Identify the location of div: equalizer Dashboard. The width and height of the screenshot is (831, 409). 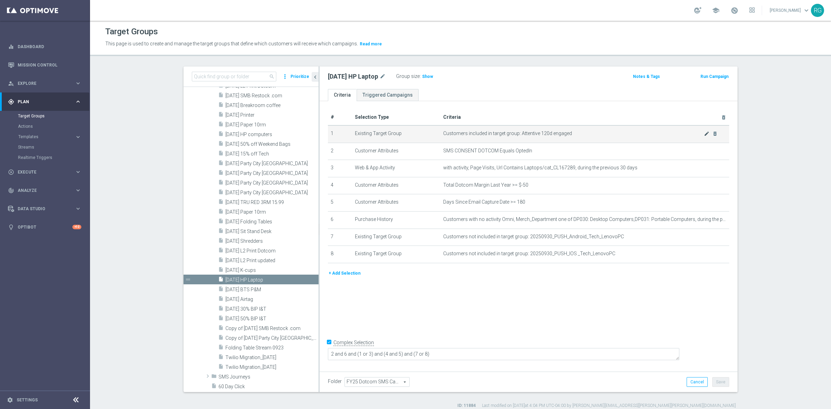
(45, 47).